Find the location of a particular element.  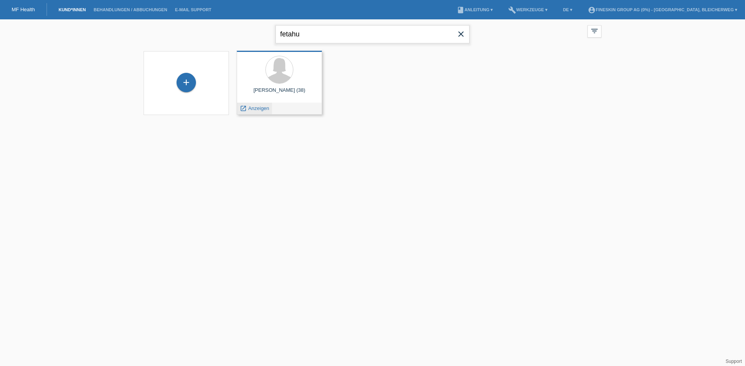

a: buildWerkzeuge ▾ is located at coordinates (527, 10).